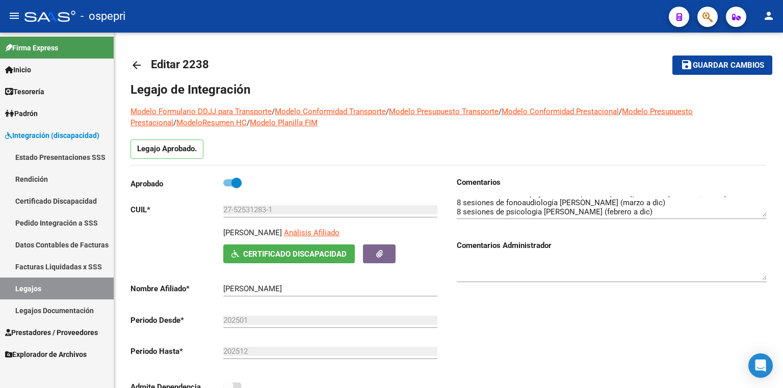 The height and width of the screenshot is (388, 783). I want to click on span: Análisis Afiliado, so click(311, 233).